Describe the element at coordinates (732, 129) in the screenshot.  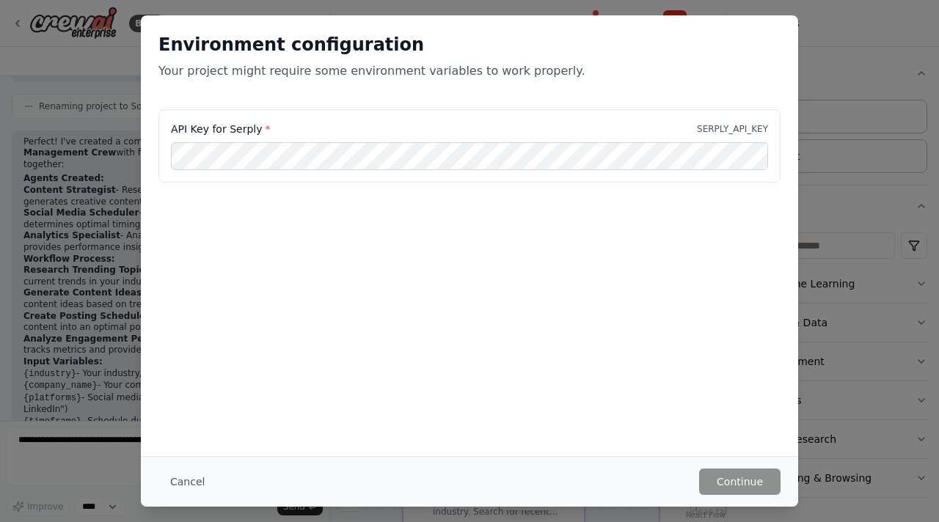
I see `p: SERPLY_API_KEY` at that location.